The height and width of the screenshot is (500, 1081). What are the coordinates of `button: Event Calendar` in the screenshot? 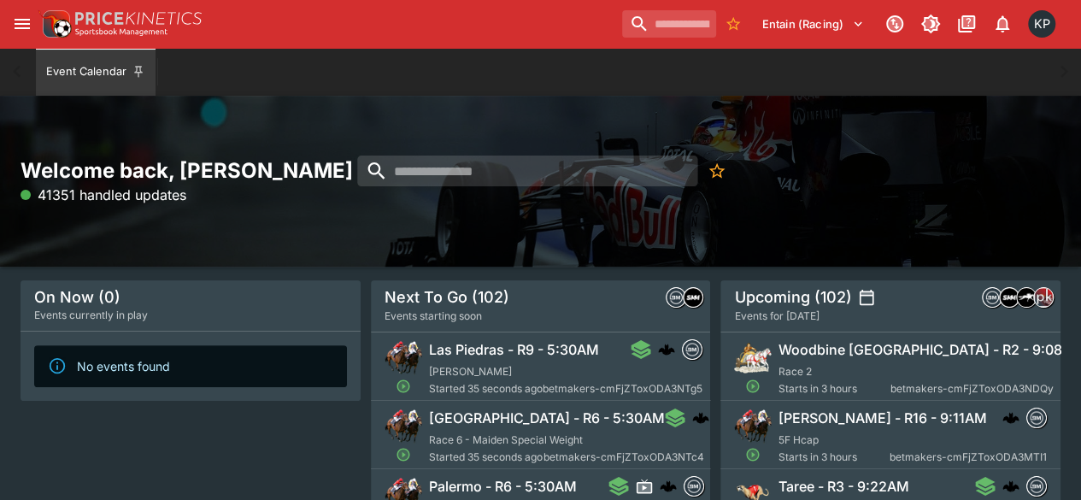 It's located at (96, 72).